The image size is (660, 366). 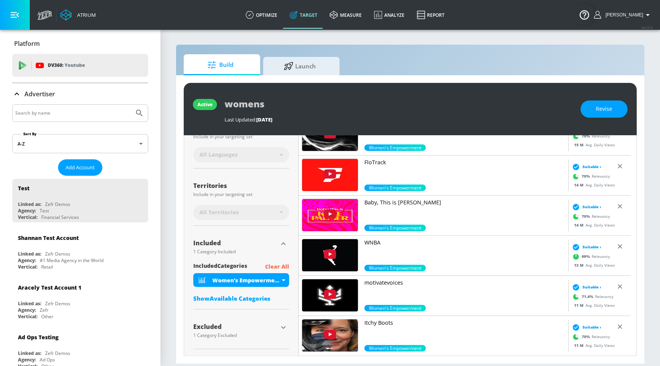 What do you see at coordinates (330, 255) in the screenshot?
I see `img: UUO9a_ryN_l7DIDS-VIt-zmw` at bounding box center [330, 255].